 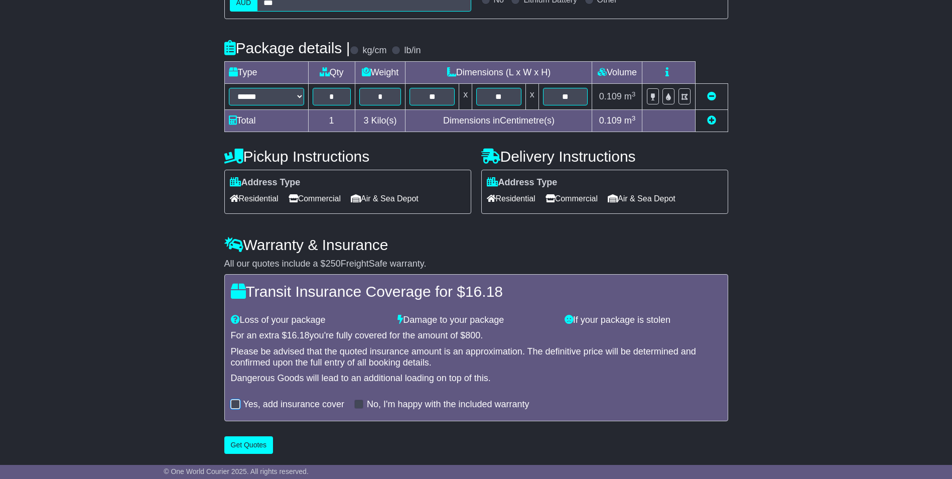 What do you see at coordinates (333, 263) in the screenshot?
I see `span: 250` at bounding box center [333, 263].